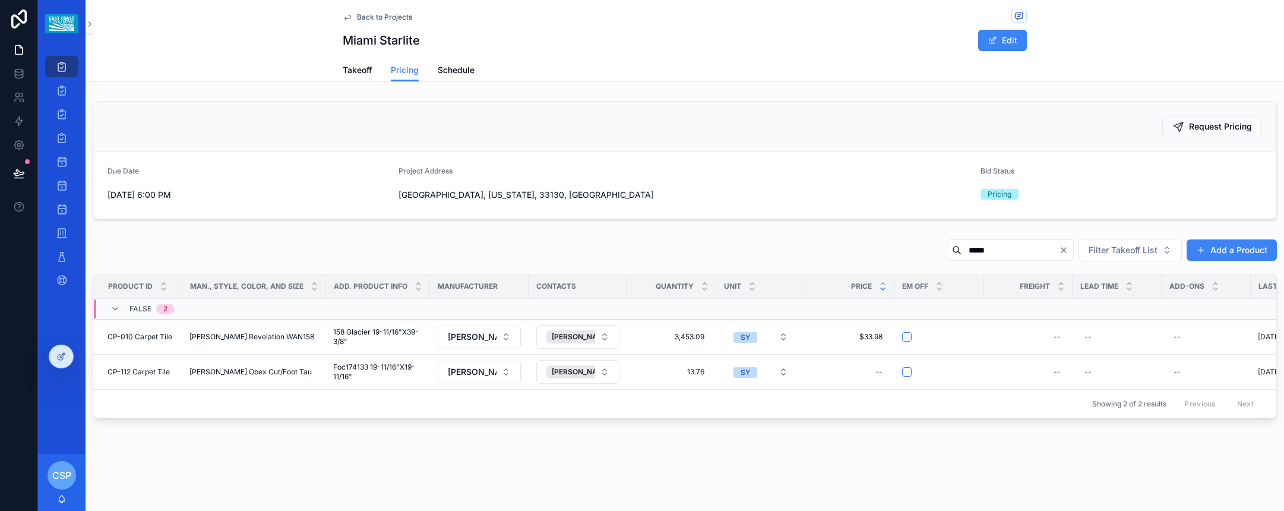 Image resolution: width=1284 pixels, height=511 pixels. Describe the element at coordinates (675, 286) in the screenshot. I see `span: Quantity` at that location.